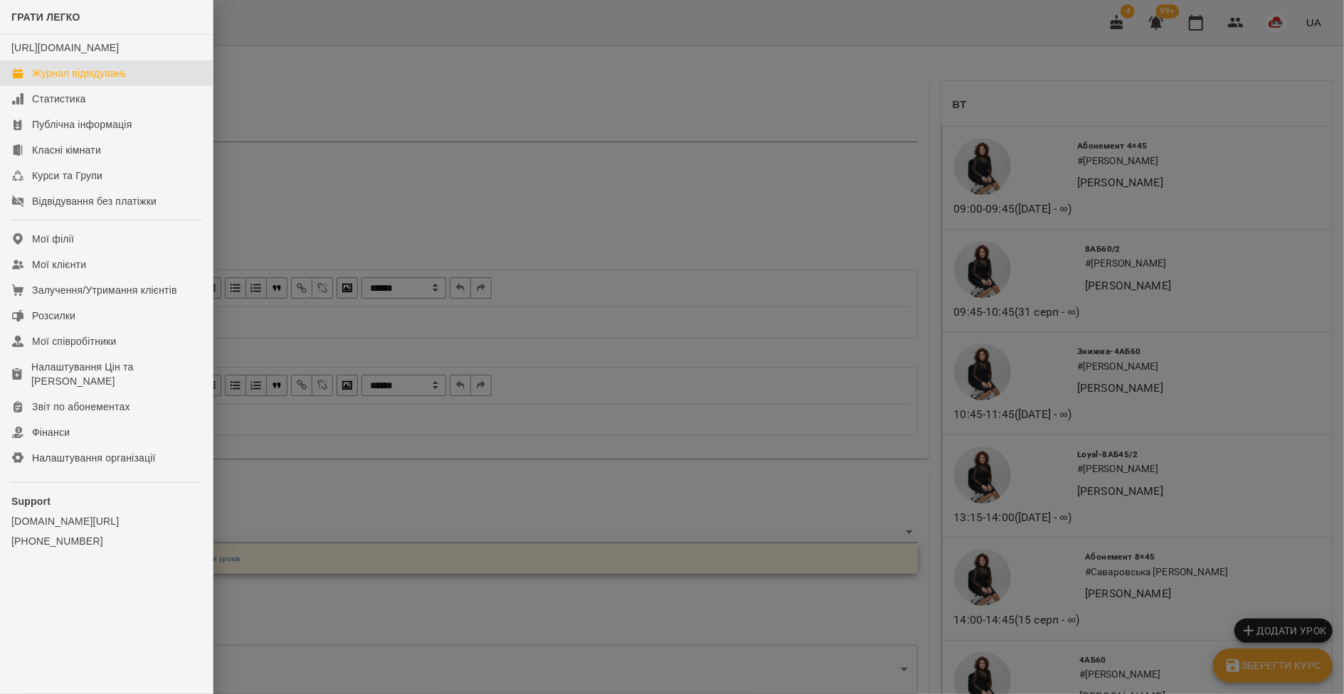 This screenshot has width=1344, height=694. What do you see at coordinates (74, 341) in the screenshot?
I see `div: Мої співробітники` at bounding box center [74, 341].